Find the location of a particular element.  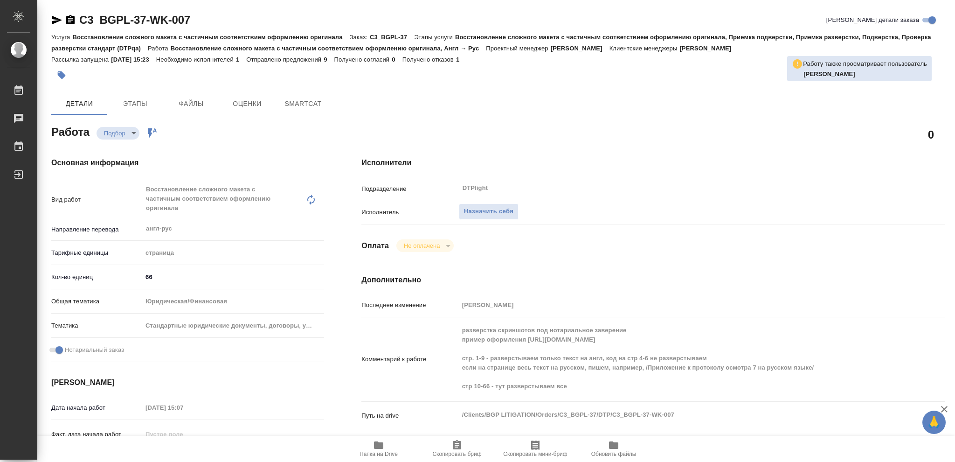

span: Детали is located at coordinates (79, 104).